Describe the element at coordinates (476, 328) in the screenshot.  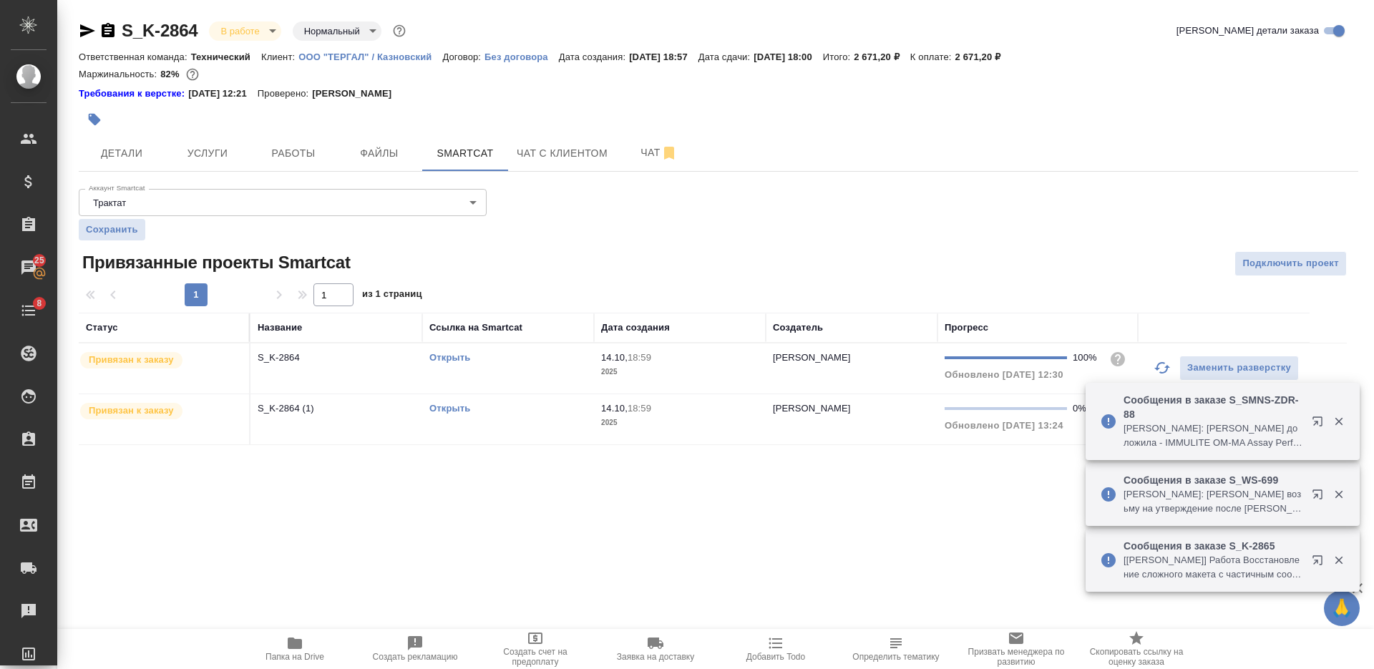
I see `div: Ссылка на Smartcat` at that location.